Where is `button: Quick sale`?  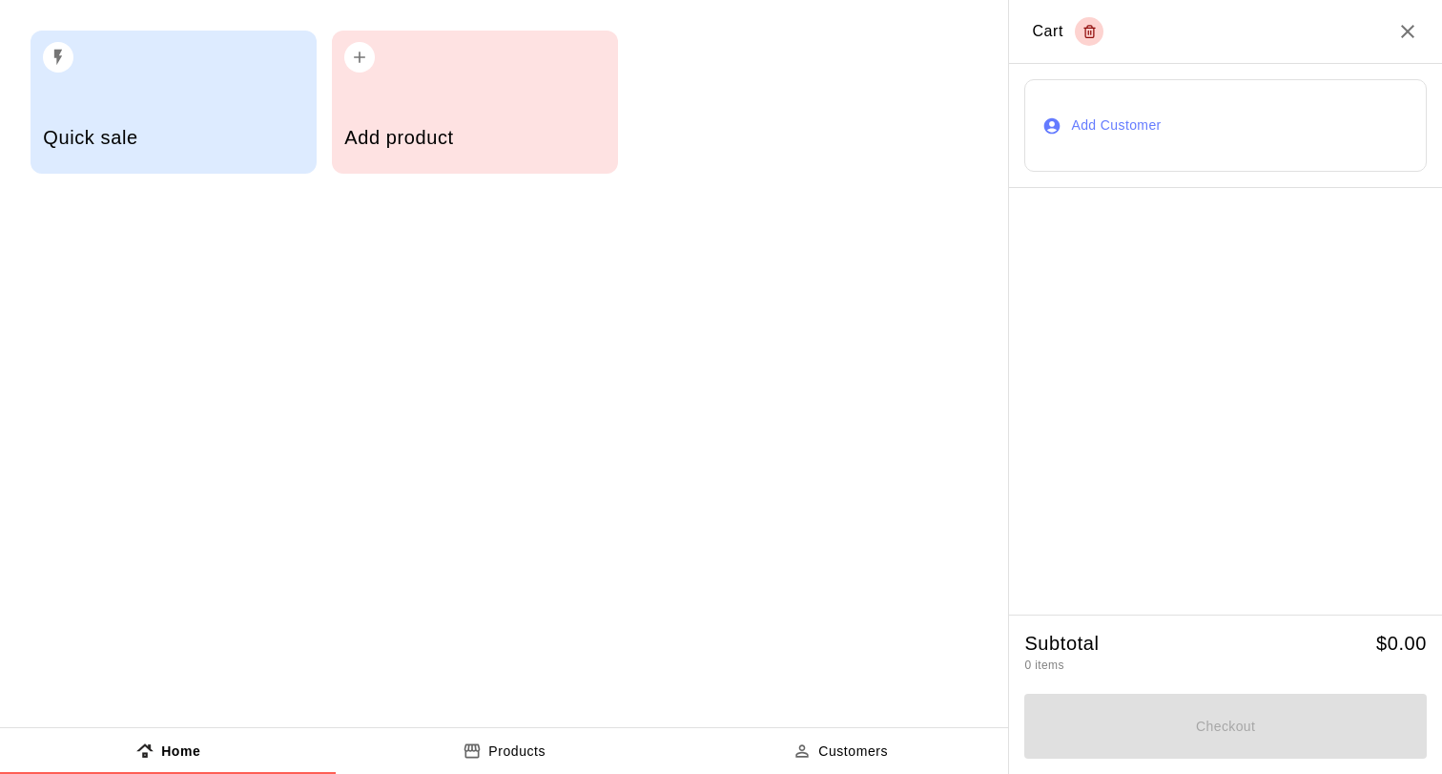 button: Quick sale is located at coordinates (174, 102).